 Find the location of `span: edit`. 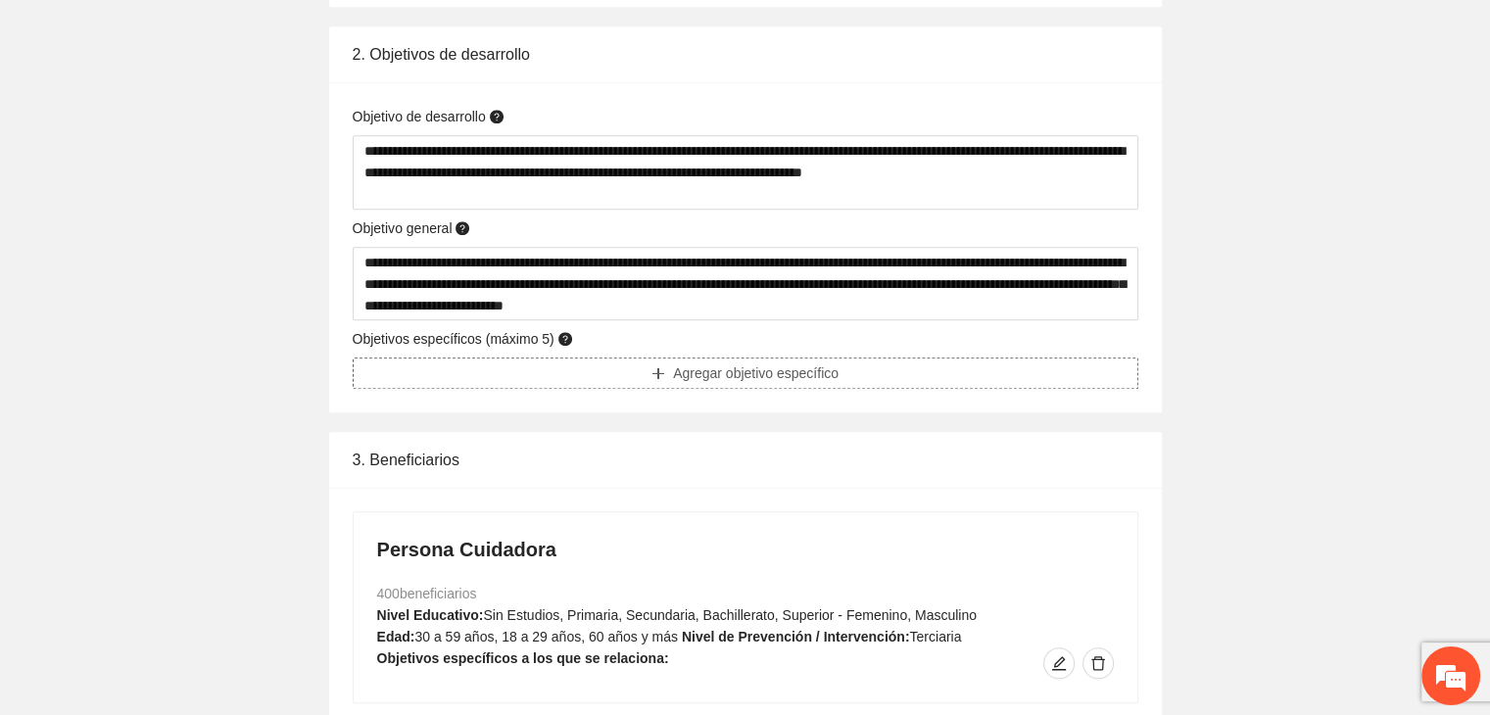

span: edit is located at coordinates (1059, 663).